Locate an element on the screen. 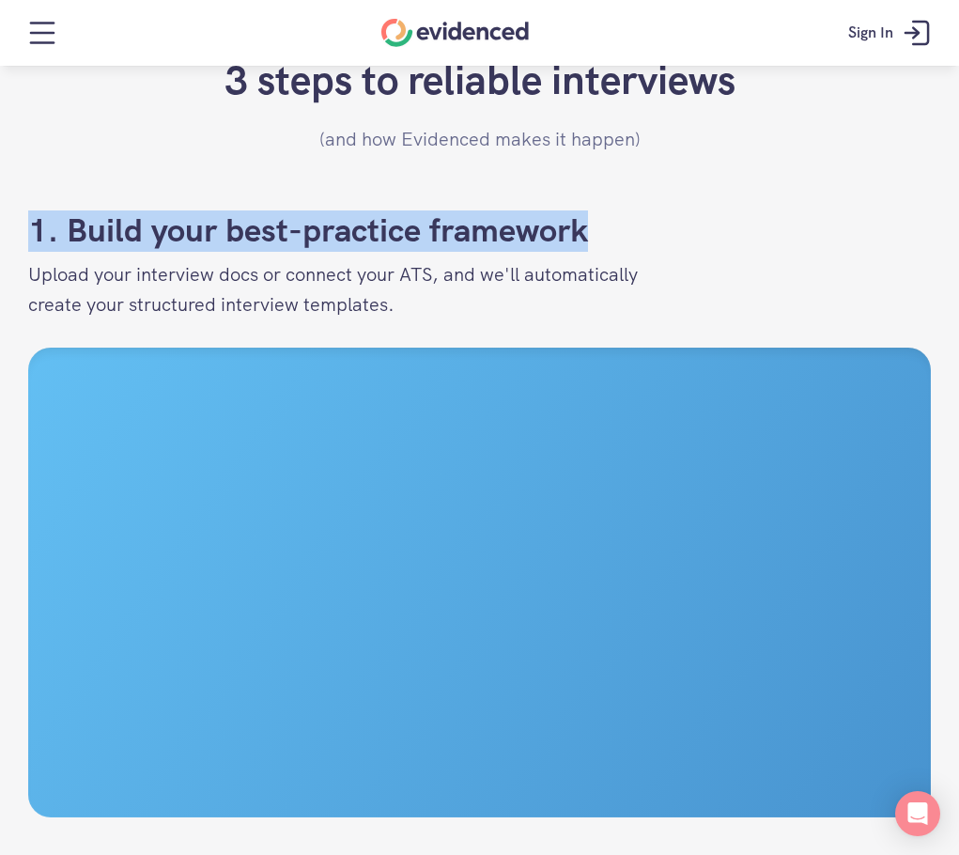 This screenshot has width=959, height=855. div: Open Intercom Messenger is located at coordinates (918, 814).